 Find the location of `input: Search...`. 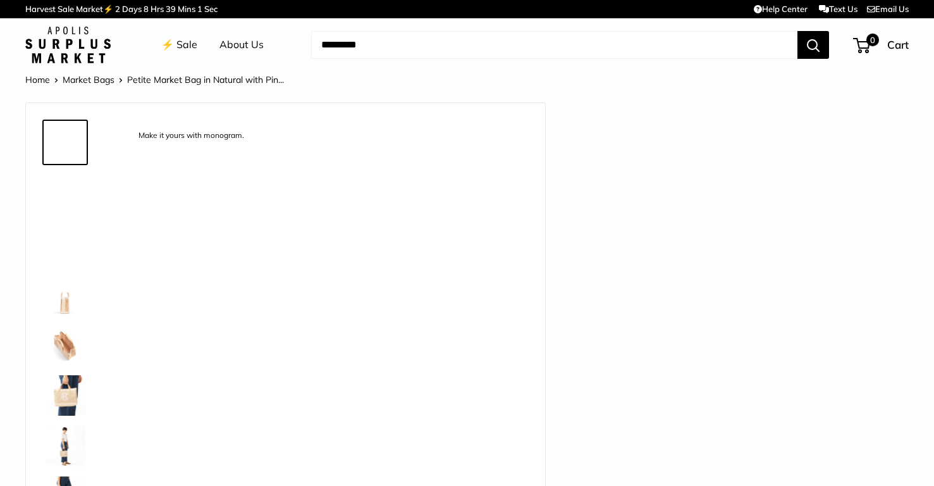

input: Search... is located at coordinates (554, 45).